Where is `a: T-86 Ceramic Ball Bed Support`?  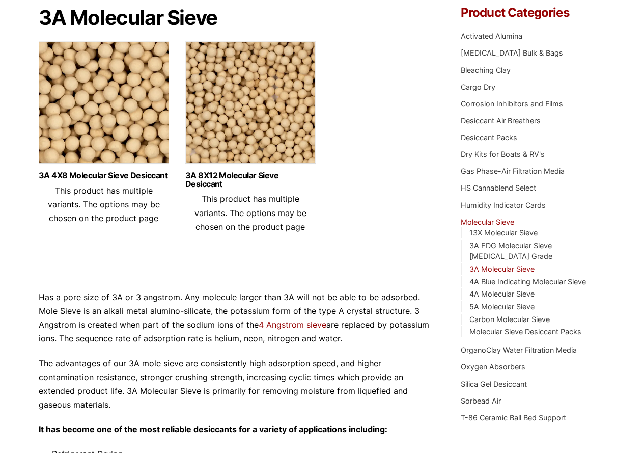
a: T-86 Ceramic Ball Bed Support is located at coordinates (513, 417).